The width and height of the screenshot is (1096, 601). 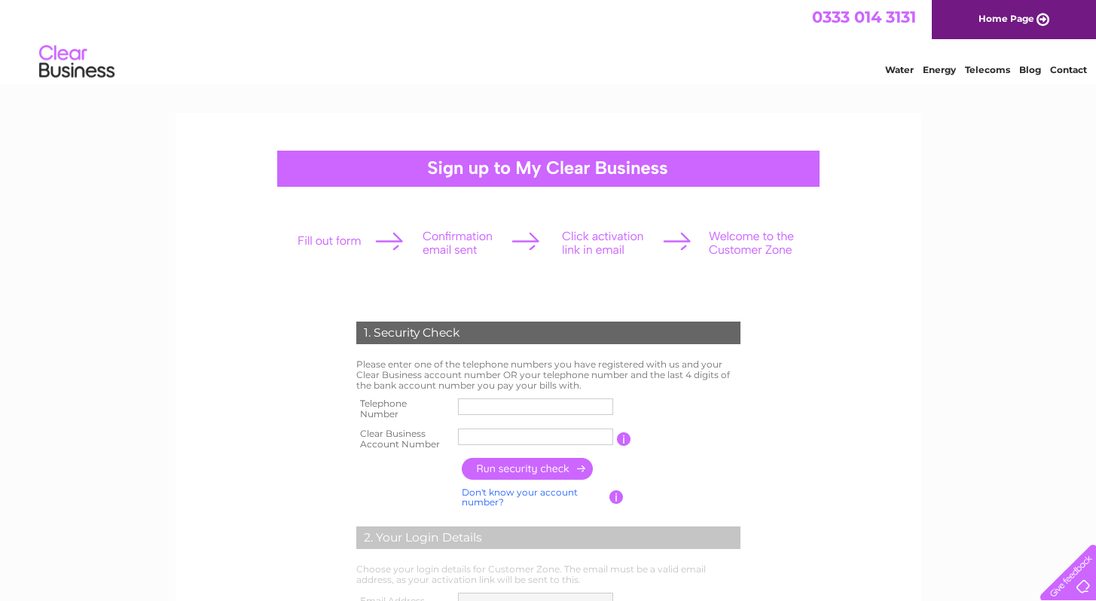 What do you see at coordinates (1030, 69) in the screenshot?
I see `a: Blog` at bounding box center [1030, 69].